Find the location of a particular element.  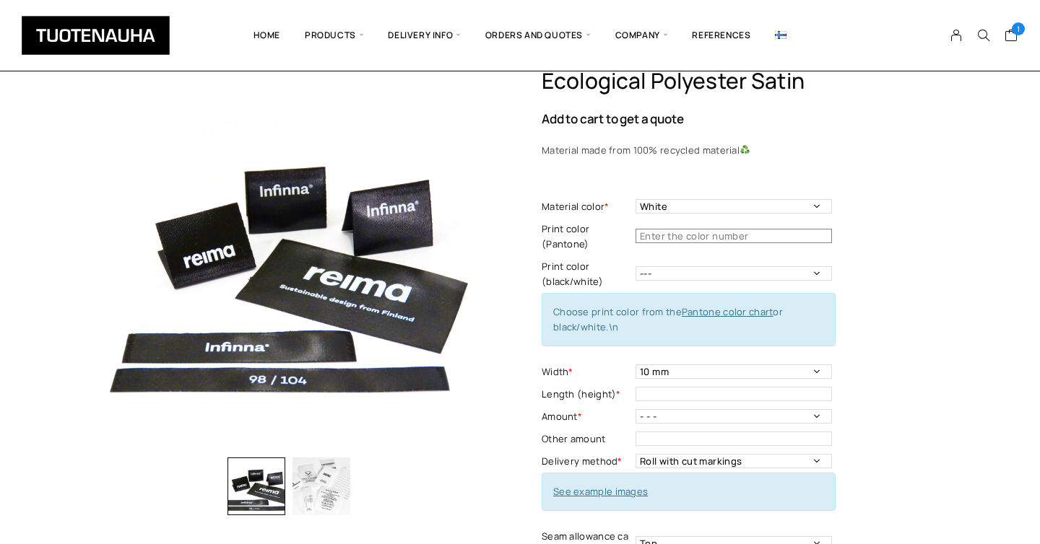

label: Length (height) is located at coordinates (586, 394).